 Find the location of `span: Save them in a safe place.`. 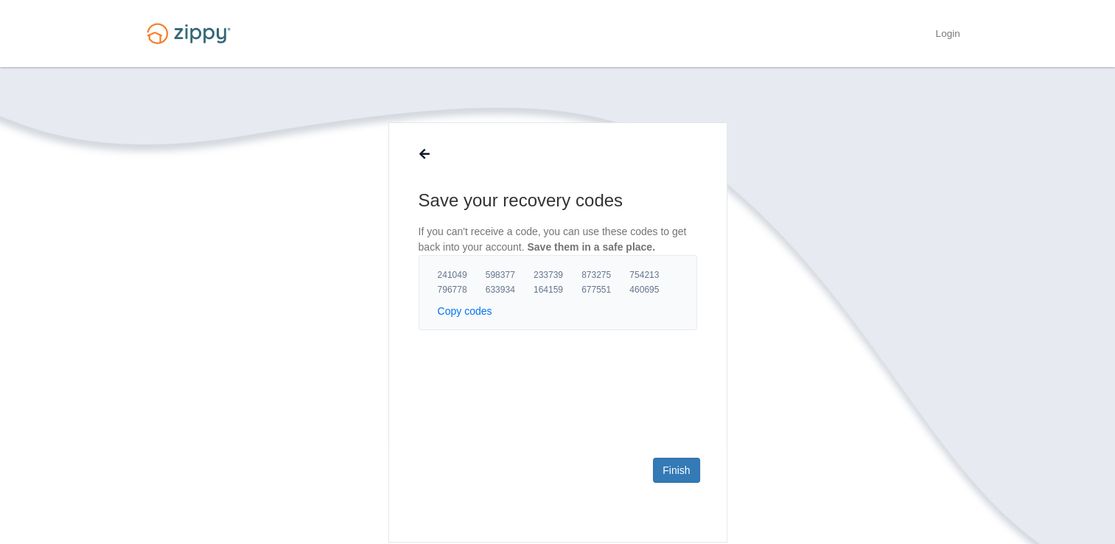

span: Save them in a safe place. is located at coordinates (591, 247).